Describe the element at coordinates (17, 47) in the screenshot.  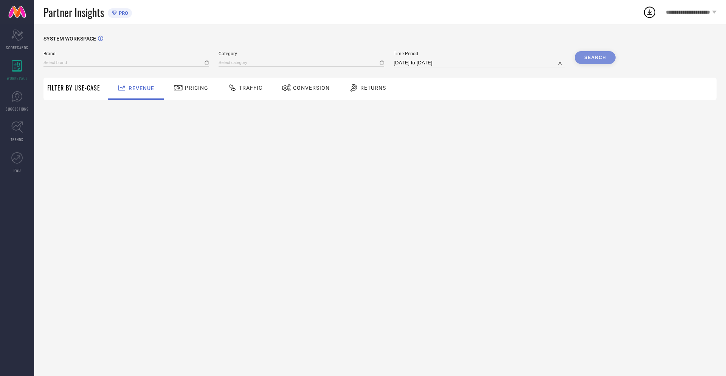
I see `span: SCORECARDS` at that location.